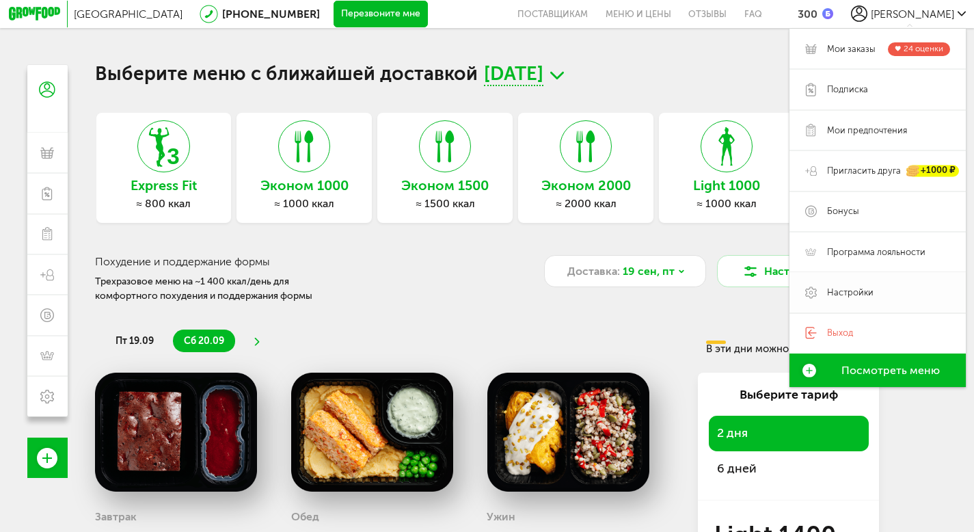 The image size is (974, 532). I want to click on a: Пригласить друга +1000 ₽, so click(877, 170).